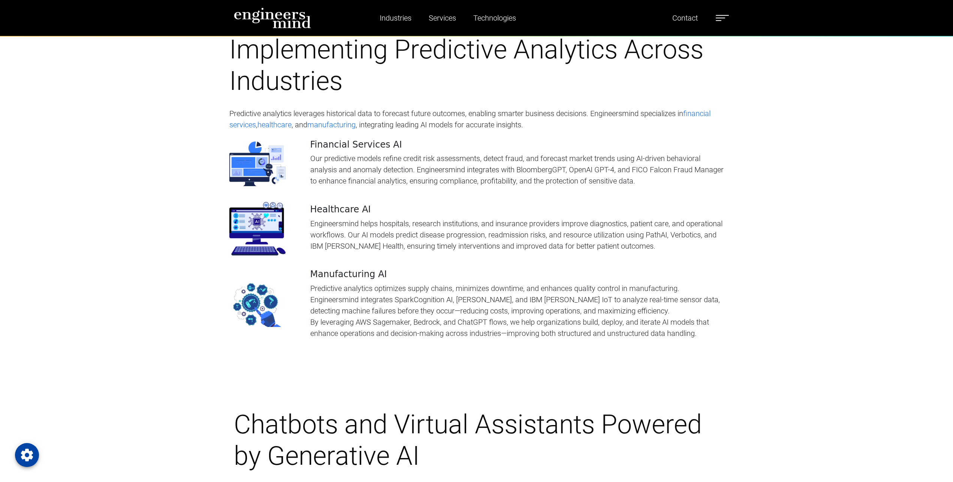 This screenshot has width=953, height=482. What do you see at coordinates (517, 209) in the screenshot?
I see `h4: Healthcare AI` at bounding box center [517, 209].